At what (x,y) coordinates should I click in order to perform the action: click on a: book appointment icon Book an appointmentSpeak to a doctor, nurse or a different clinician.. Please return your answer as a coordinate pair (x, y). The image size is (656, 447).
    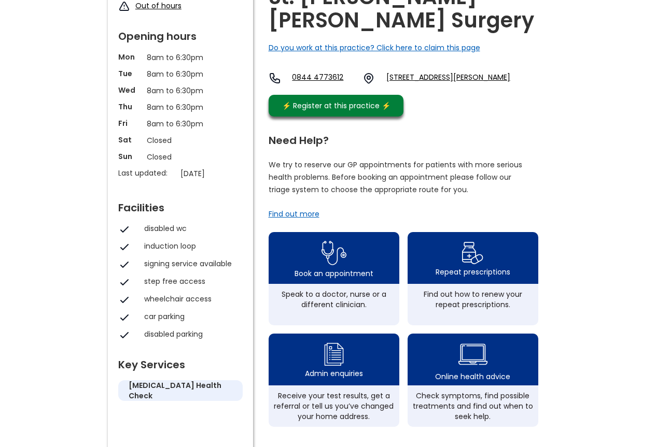
    Looking at the image, I should click on (334, 279).